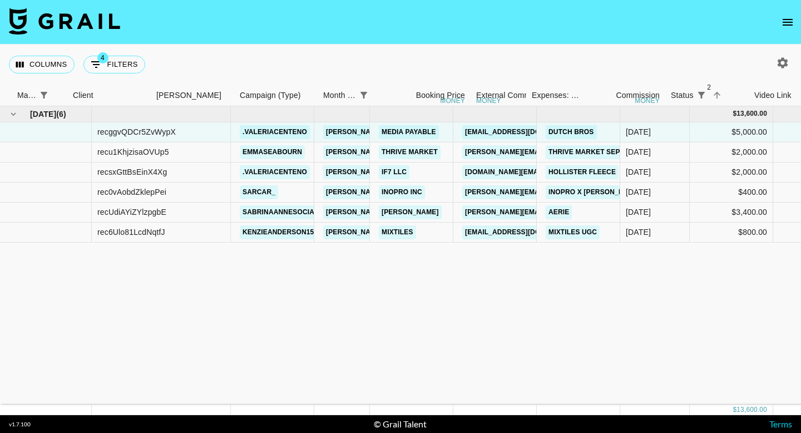 The image size is (801, 433). I want to click on div: $5,000.00, so click(732, 132).